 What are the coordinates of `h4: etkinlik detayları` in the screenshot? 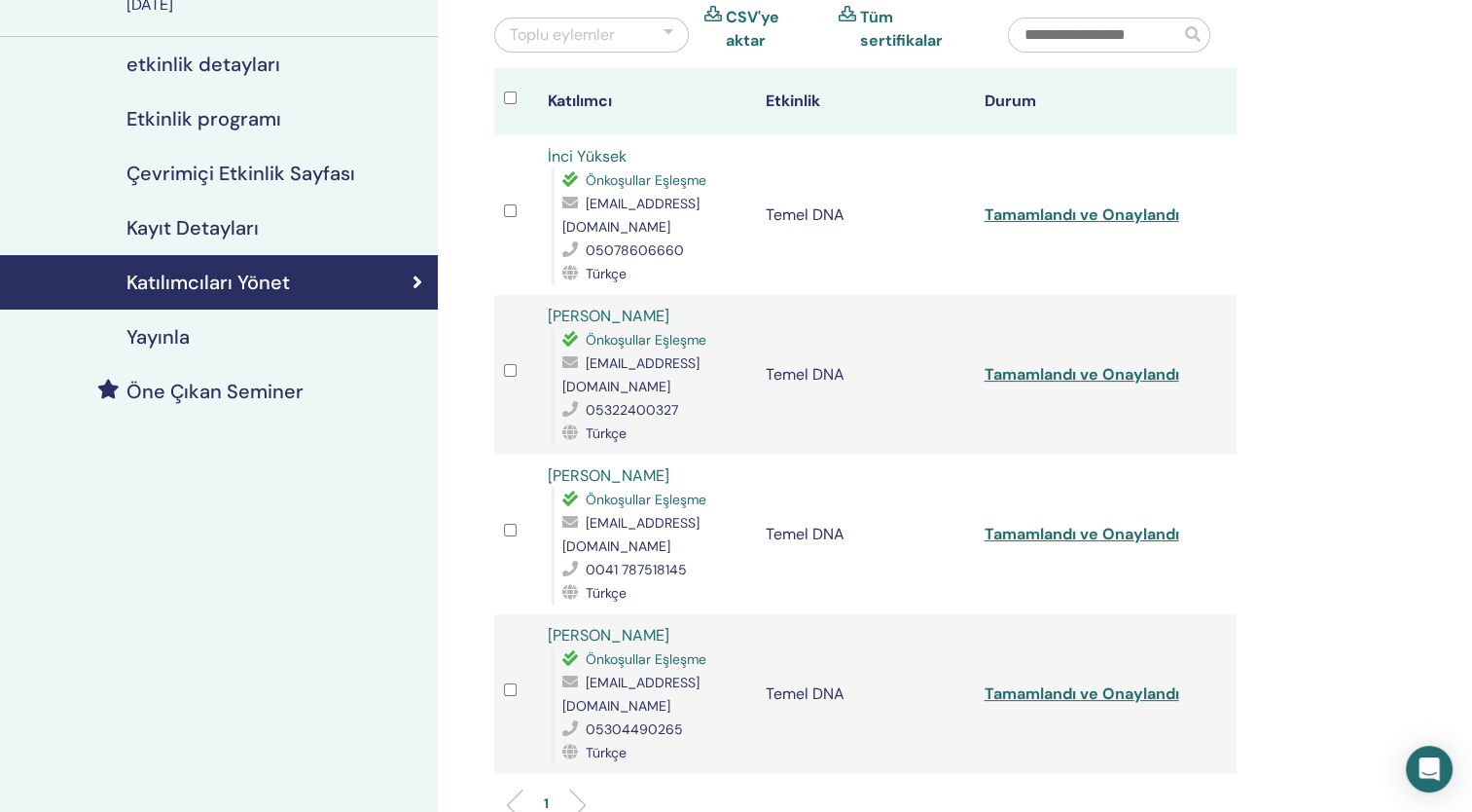 It's located at (203, 64).